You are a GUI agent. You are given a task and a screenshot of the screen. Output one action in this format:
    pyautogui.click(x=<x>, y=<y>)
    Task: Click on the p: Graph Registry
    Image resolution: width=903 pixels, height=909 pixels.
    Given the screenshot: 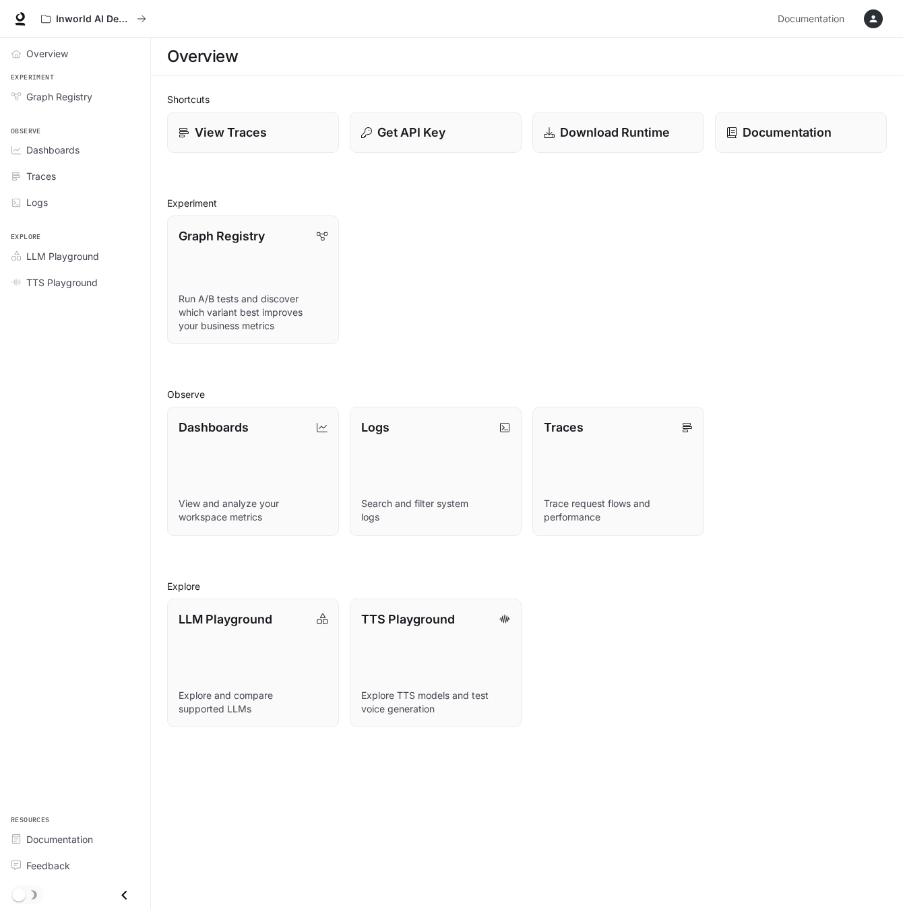 What is the action you would take?
    pyautogui.click(x=222, y=236)
    